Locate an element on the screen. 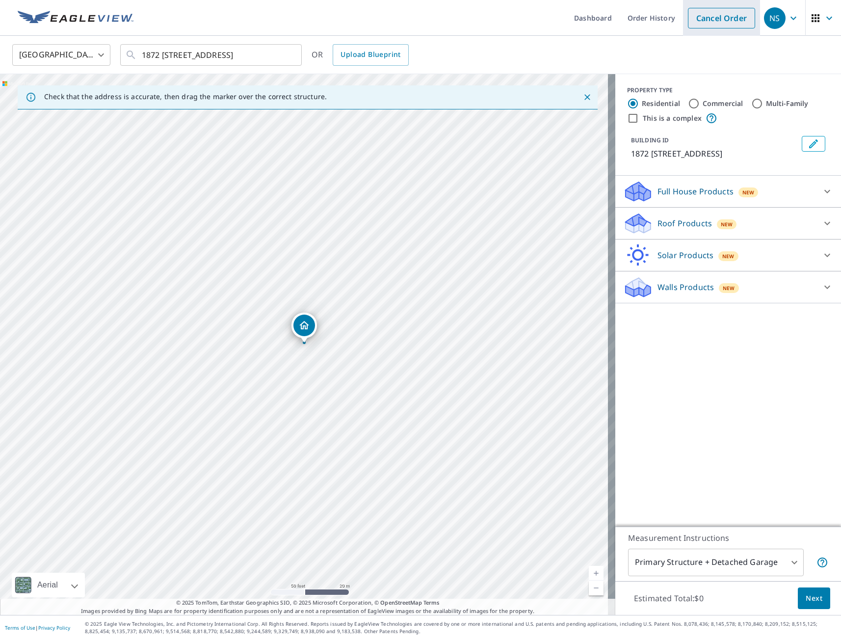 This screenshot has width=841, height=640. p: © 2025 Eagle View Technologies, Inc. and Pictometry International Corp. All Rights Reserved. Repo... is located at coordinates (460, 628).